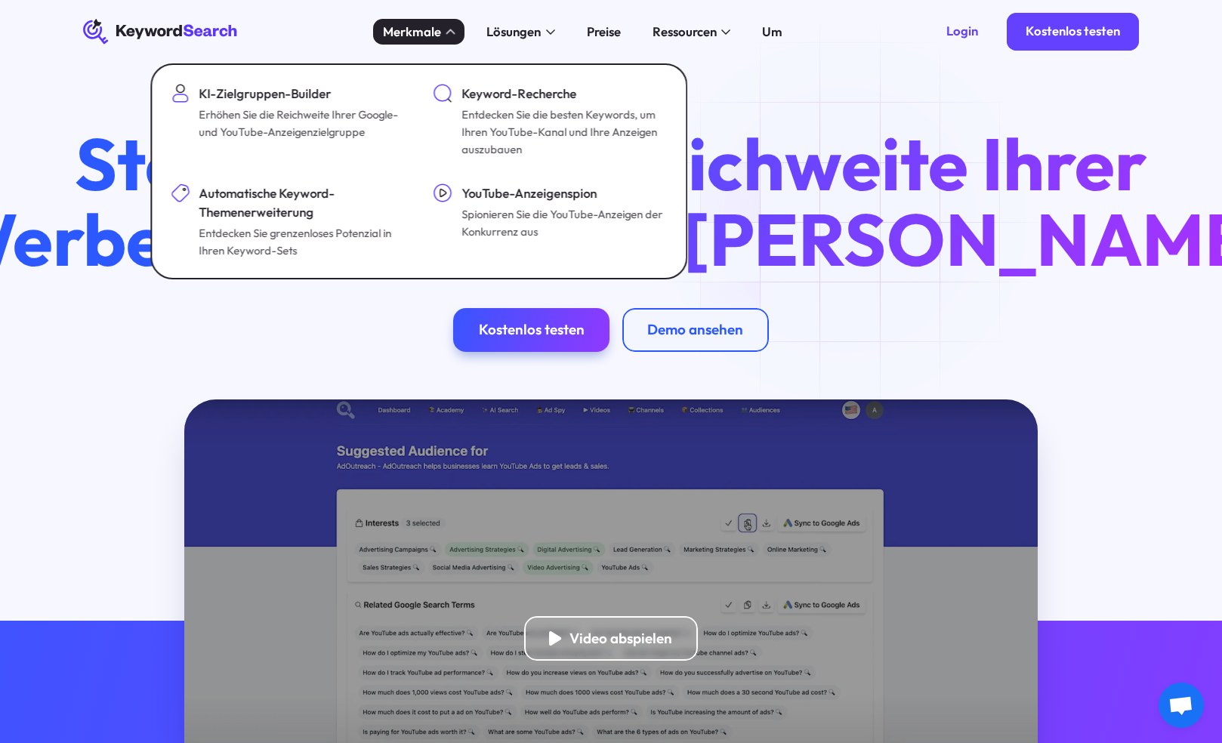  Describe the element at coordinates (287, 120) in the screenshot. I see `a: KI-Zielgruppen-BuilderErhöhen Sie die Reichweite Ihrer Google- und YouTube-Anzeigenzielgruppe` at that location.